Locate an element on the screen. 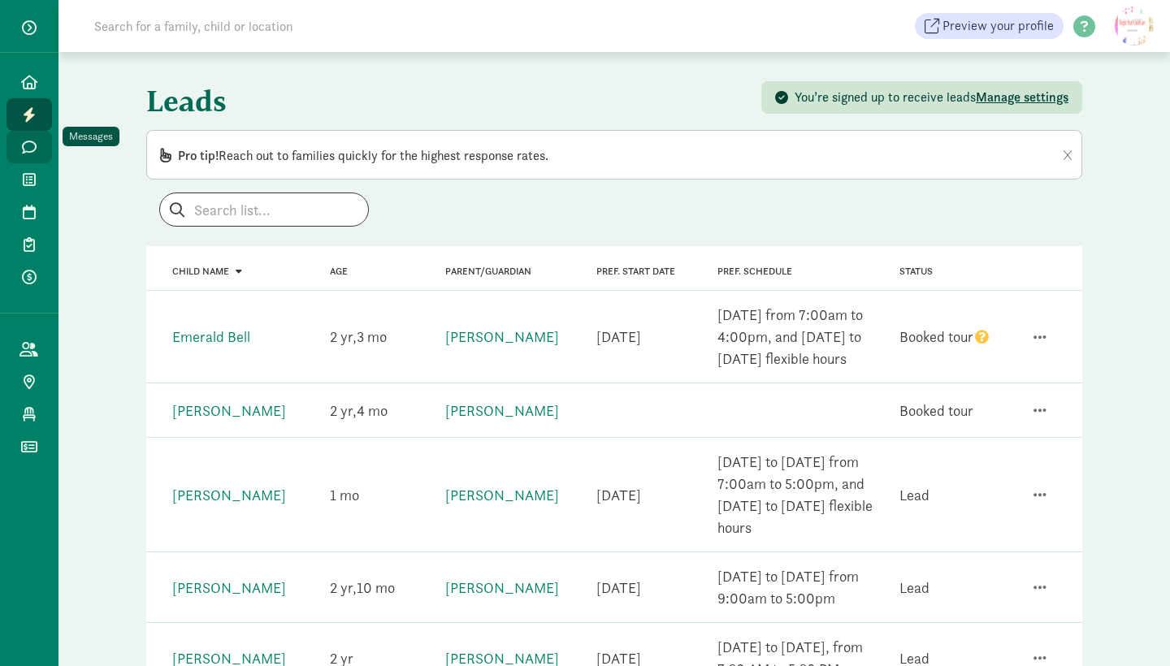  a: Child name is located at coordinates (207, 271).